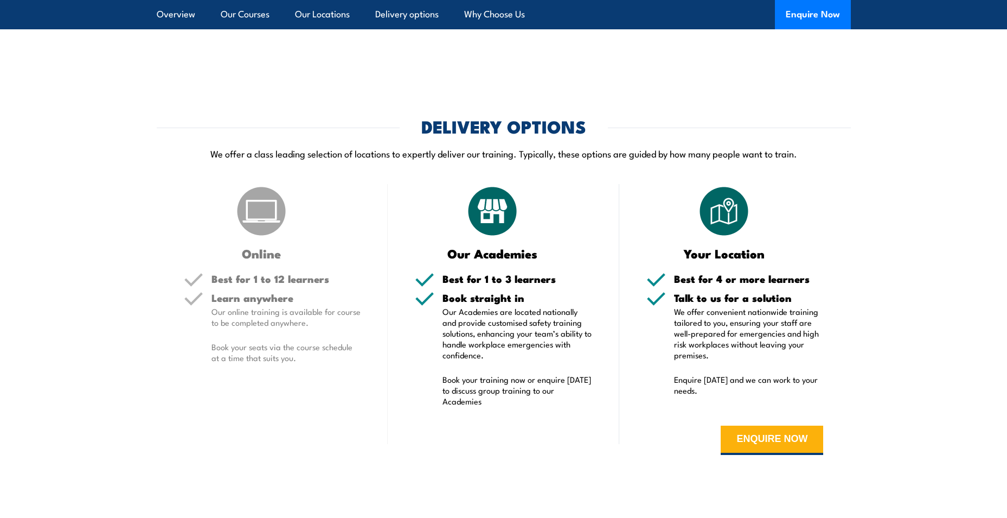 This screenshot has height=518, width=1007. Describe the element at coordinates (504, 153) in the screenshot. I see `p: We offer a class leading selection of locations to expertly deliver our training. Typically, thes...` at that location.